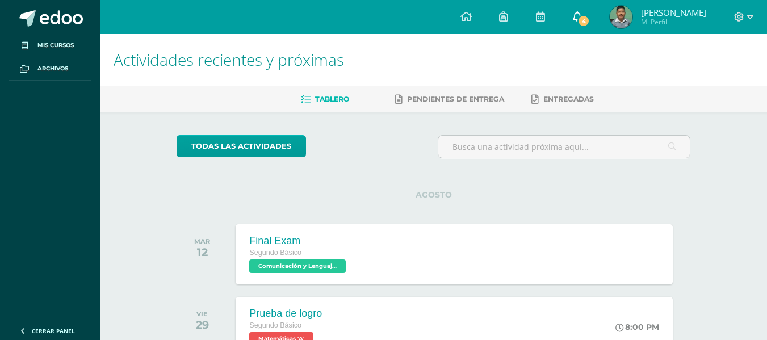  I want to click on span: Archivos, so click(53, 69).